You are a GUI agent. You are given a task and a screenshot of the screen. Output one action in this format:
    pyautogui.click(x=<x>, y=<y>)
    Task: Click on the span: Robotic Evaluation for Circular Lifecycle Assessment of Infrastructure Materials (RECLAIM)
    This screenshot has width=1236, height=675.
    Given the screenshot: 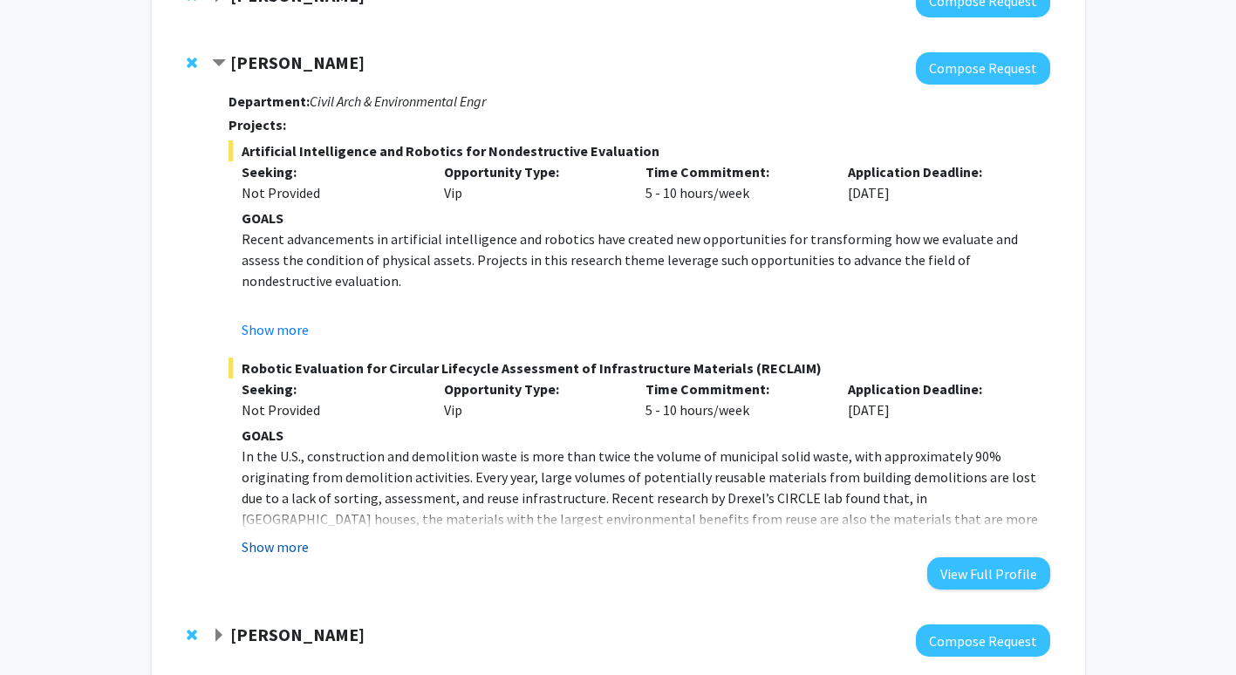 What is the action you would take?
    pyautogui.click(x=638, y=368)
    